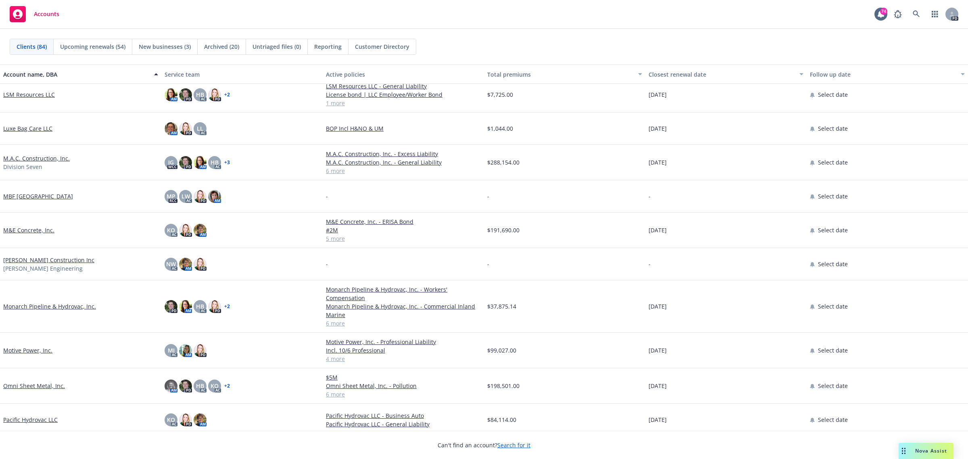 The image size is (968, 459). Describe the element at coordinates (171, 419) in the screenshot. I see `span: KO` at that location.